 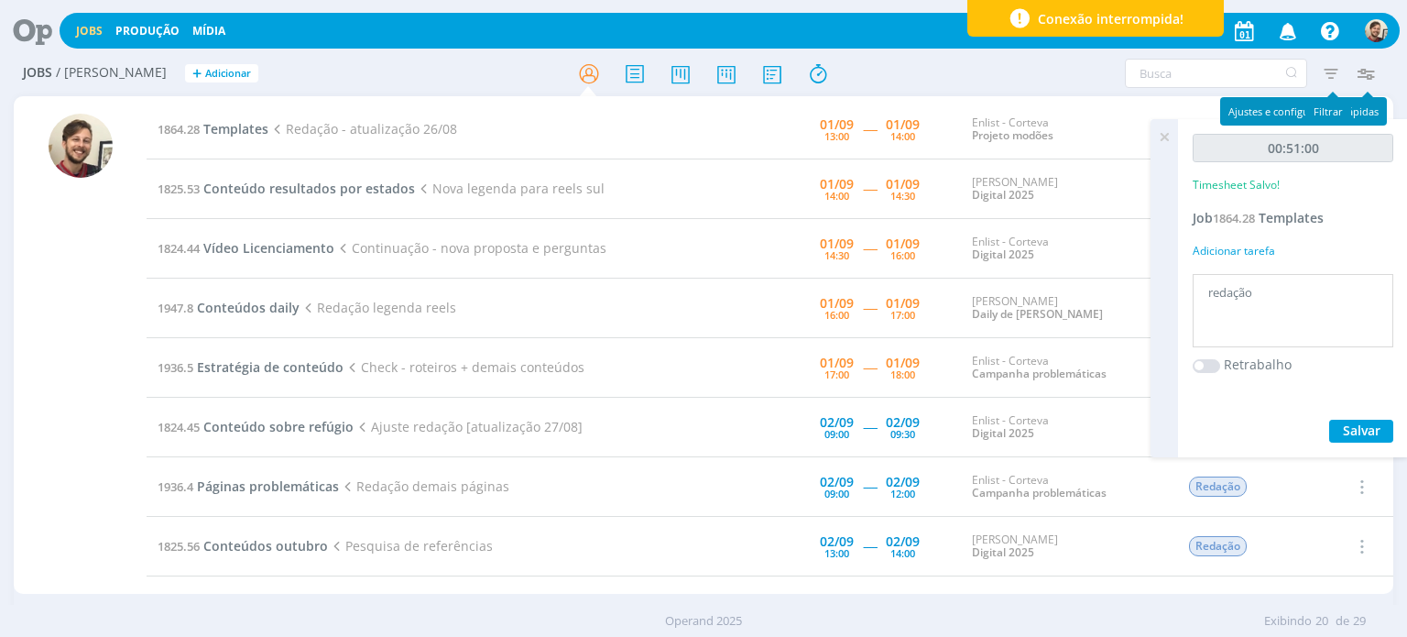 What do you see at coordinates (1362, 431) in the screenshot?
I see `button: Salvar` at bounding box center [1362, 431].